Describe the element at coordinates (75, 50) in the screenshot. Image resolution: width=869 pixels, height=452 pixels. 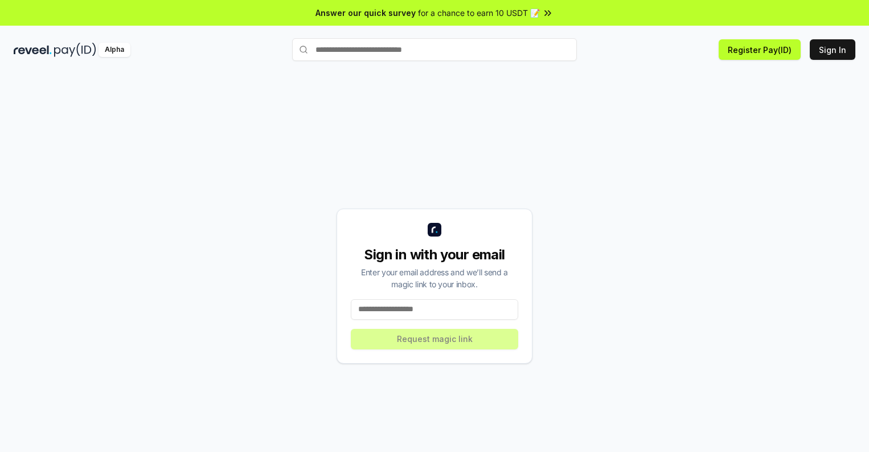
I see `img: pay_id` at that location.